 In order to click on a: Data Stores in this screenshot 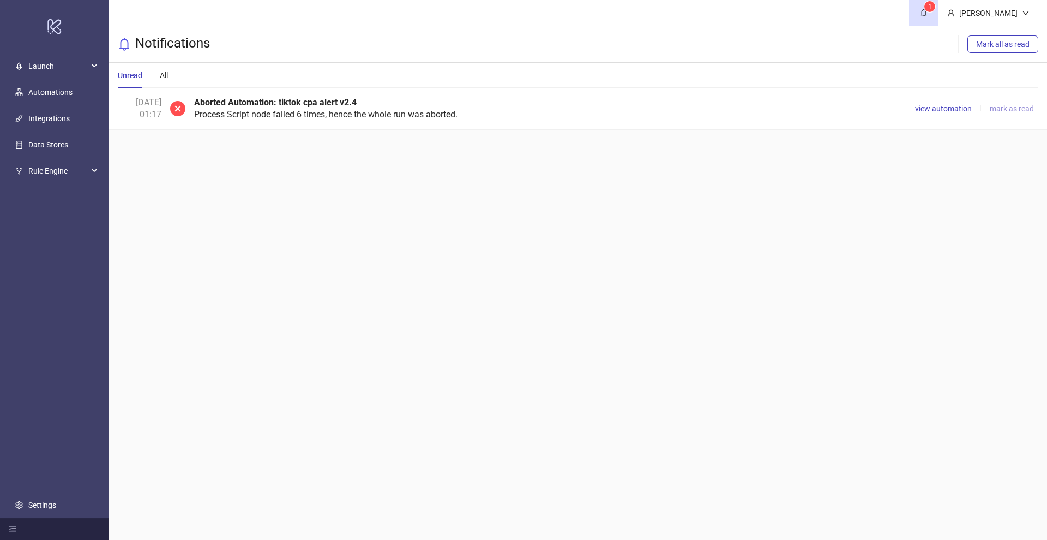, I will do `click(48, 145)`.